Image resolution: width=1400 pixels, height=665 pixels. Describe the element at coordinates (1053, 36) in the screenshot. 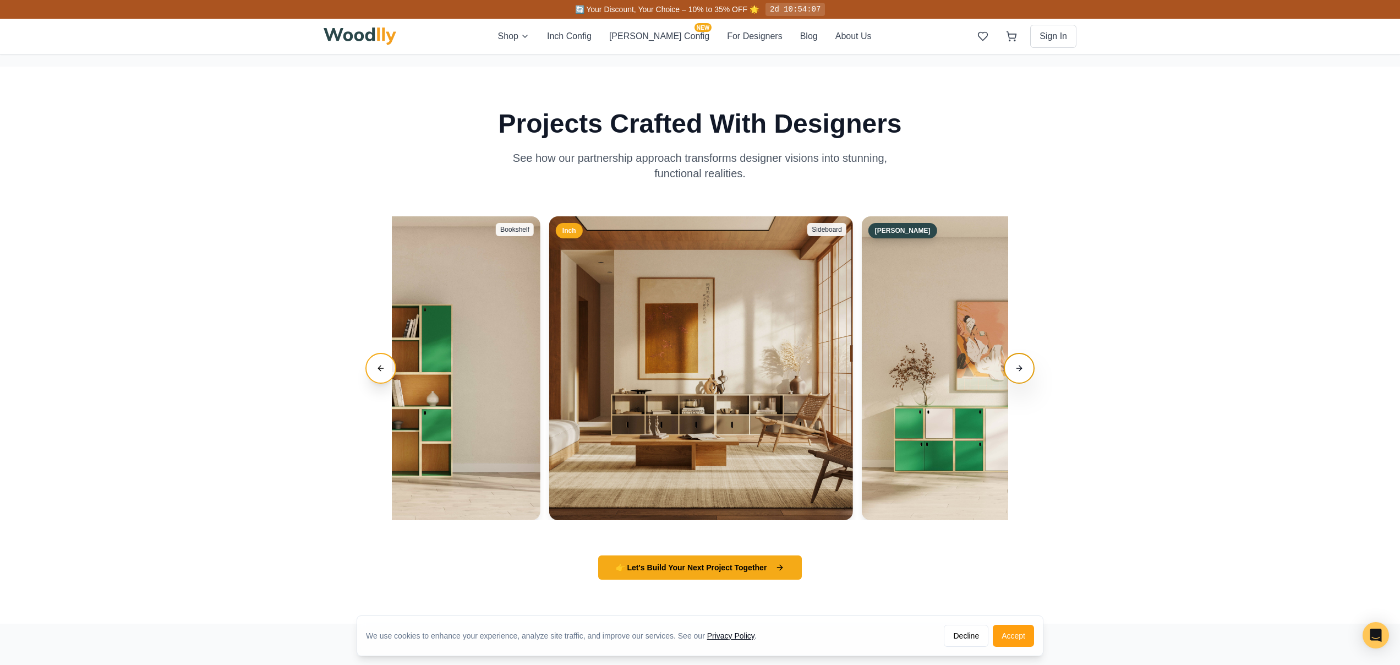

I see `button: Sign In` at that location.